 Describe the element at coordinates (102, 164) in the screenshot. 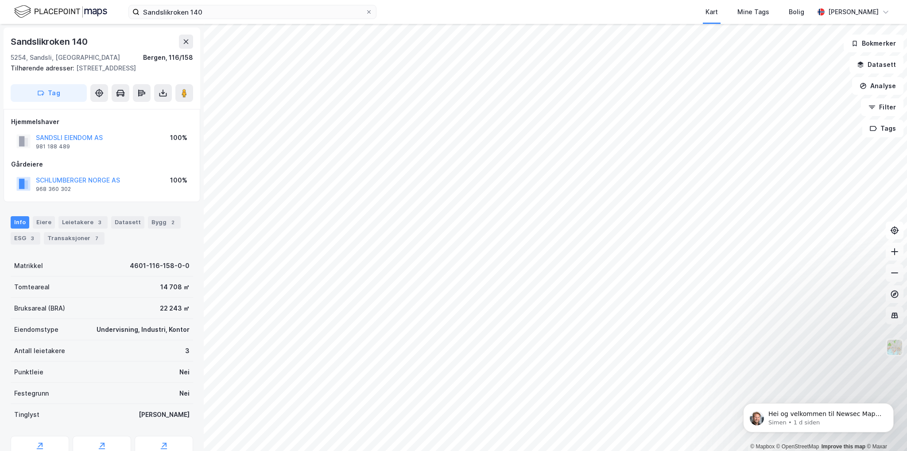

I see `div: Gårdeiere` at that location.